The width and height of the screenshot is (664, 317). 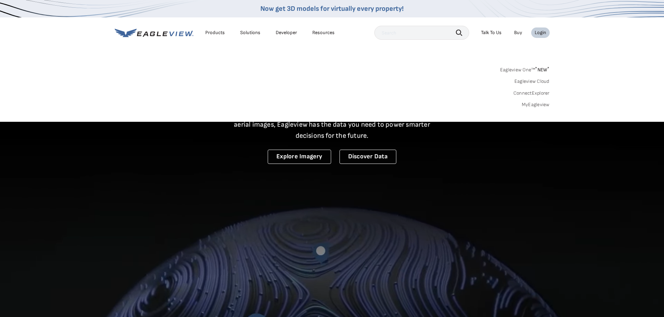 I want to click on a: ConnectExplorer, so click(x=531, y=93).